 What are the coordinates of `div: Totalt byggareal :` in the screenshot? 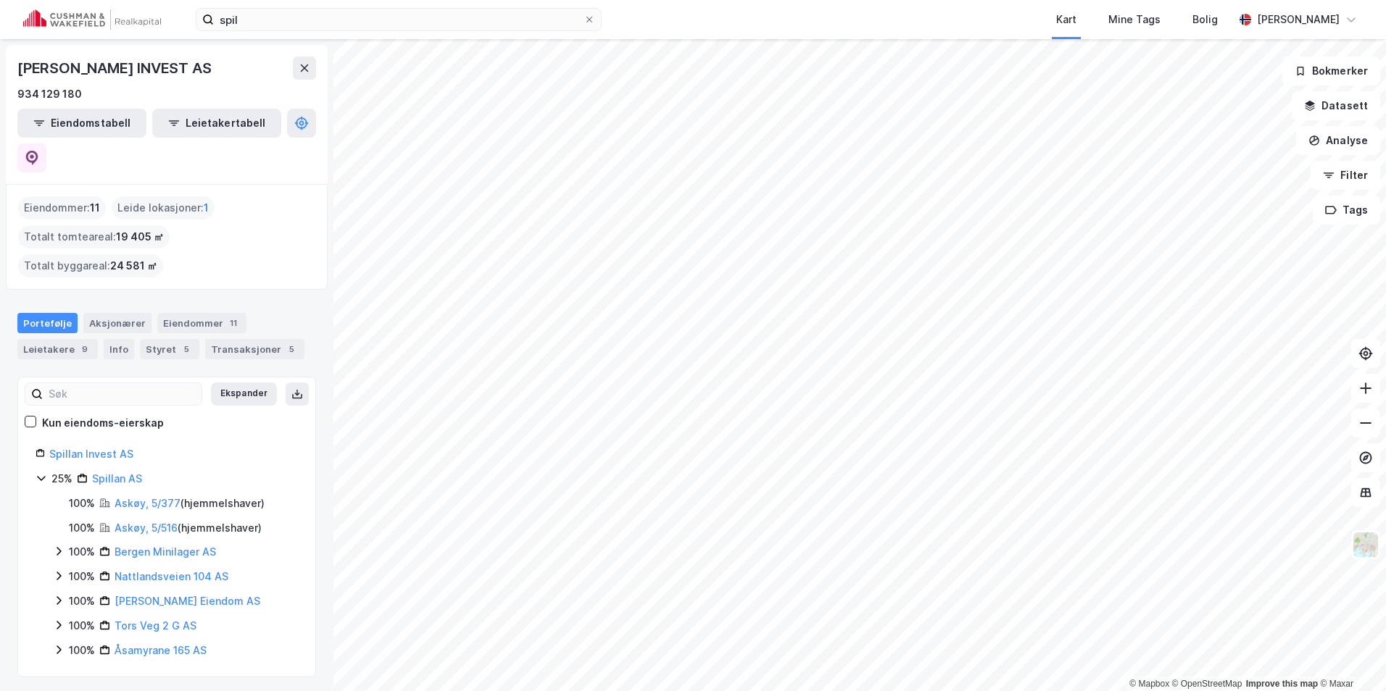 It's located at (91, 266).